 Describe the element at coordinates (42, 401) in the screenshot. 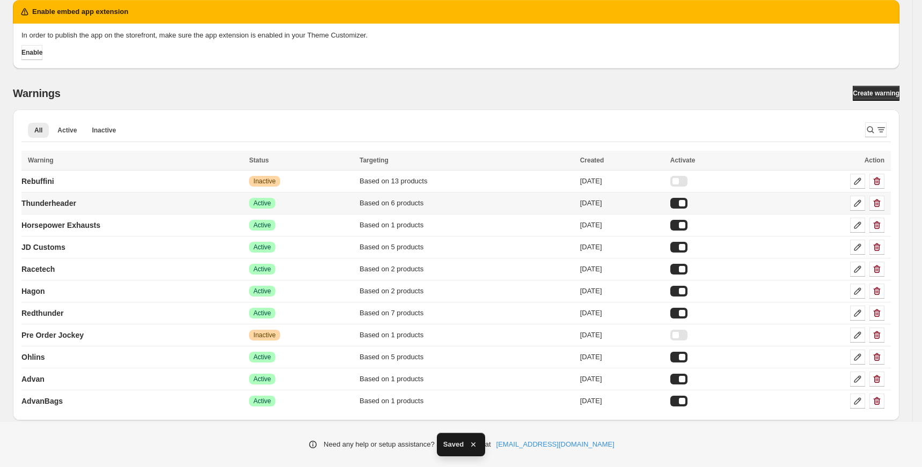

I see `a: AdvanBags` at that location.